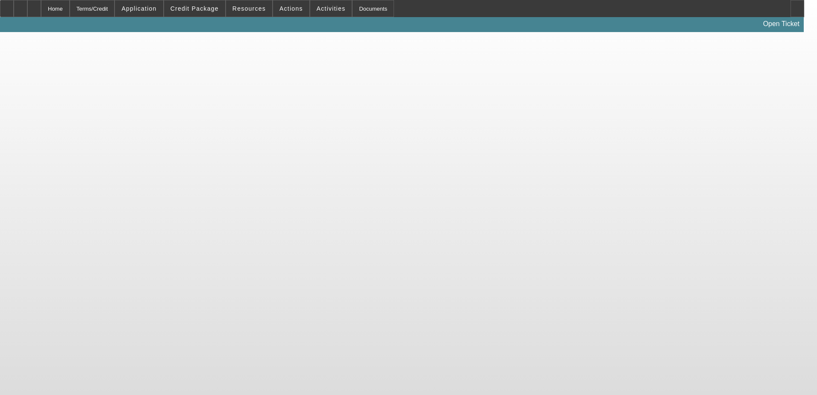  Describe the element at coordinates (249, 9) in the screenshot. I see `button: Resources` at that location.